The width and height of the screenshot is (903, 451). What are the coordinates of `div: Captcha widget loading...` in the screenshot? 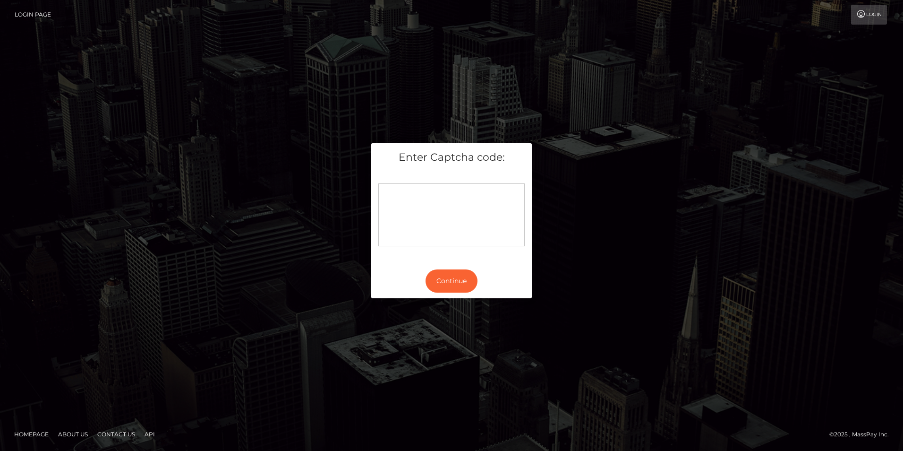 It's located at (451, 214).